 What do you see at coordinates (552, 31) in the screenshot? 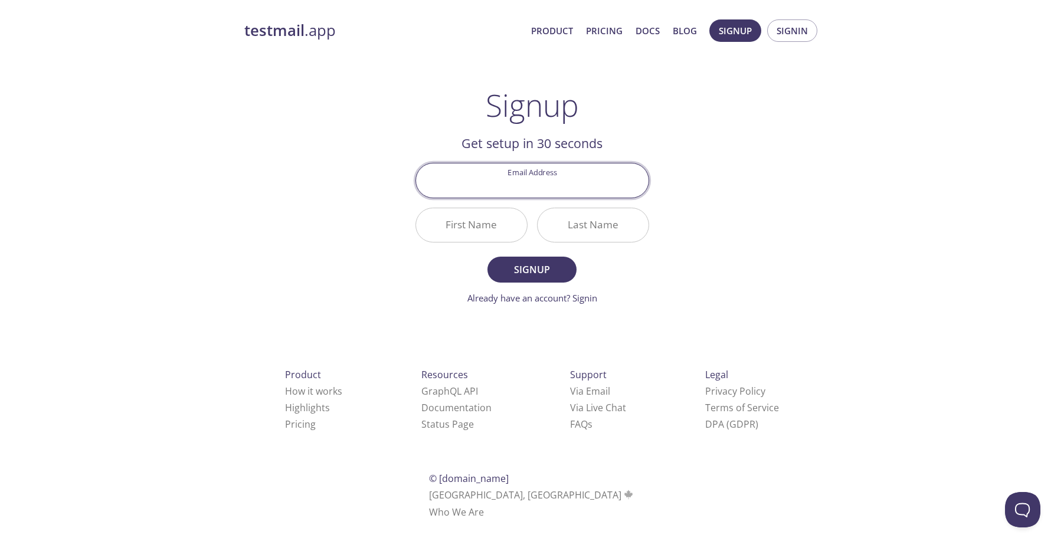
I see `a: Product` at bounding box center [552, 31].